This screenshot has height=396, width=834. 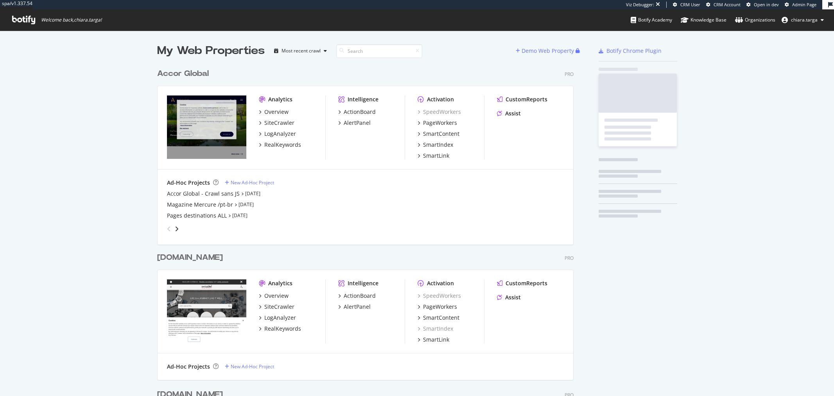 What do you see at coordinates (704, 20) in the screenshot?
I see `a: Knowledge Base` at bounding box center [704, 20].